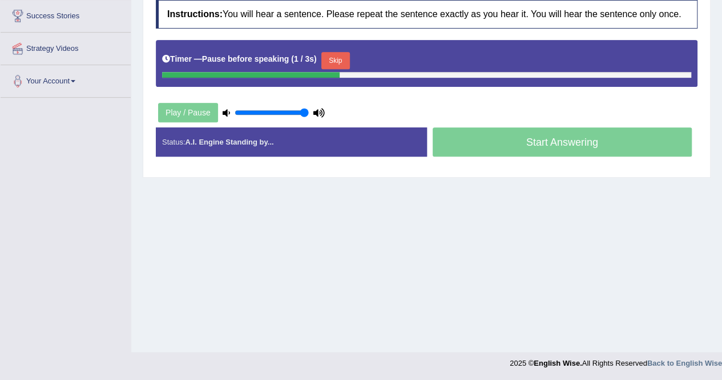 This screenshot has width=722, height=380. What do you see at coordinates (291, 142) in the screenshot?
I see `div: Status:` at bounding box center [291, 142].